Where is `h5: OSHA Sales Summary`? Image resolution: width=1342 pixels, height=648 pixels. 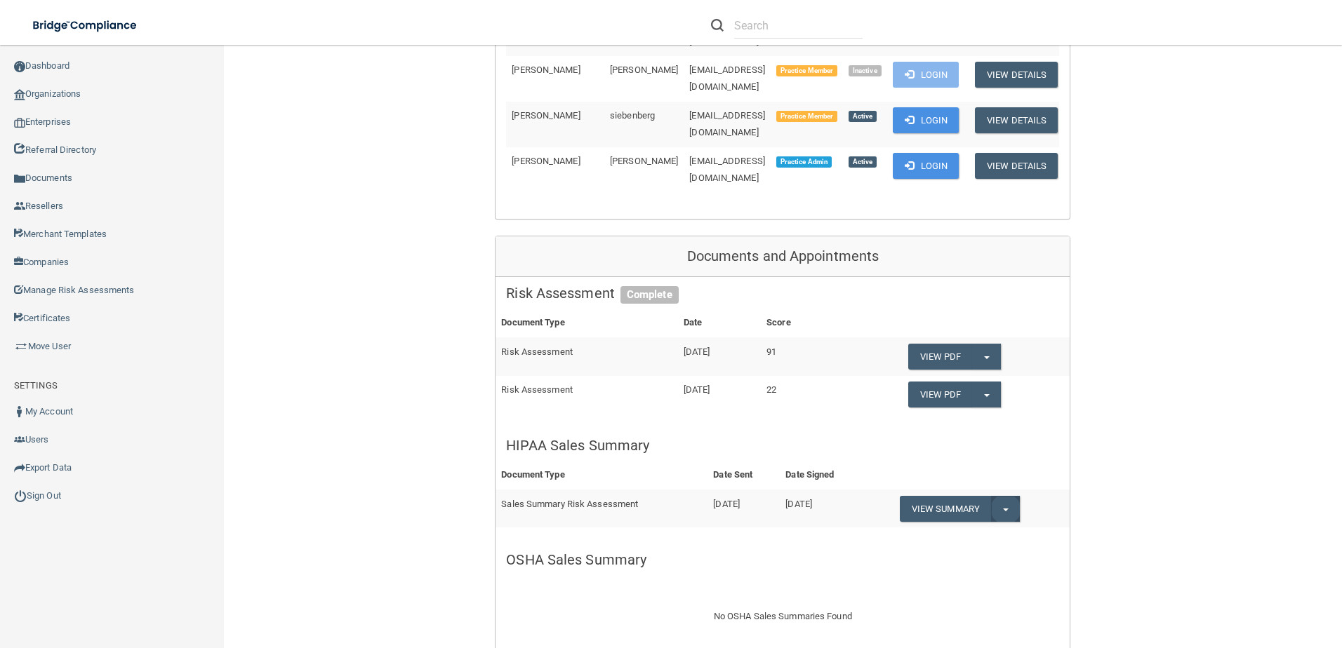
h5: OSHA Sales Summary is located at coordinates (782, 560).